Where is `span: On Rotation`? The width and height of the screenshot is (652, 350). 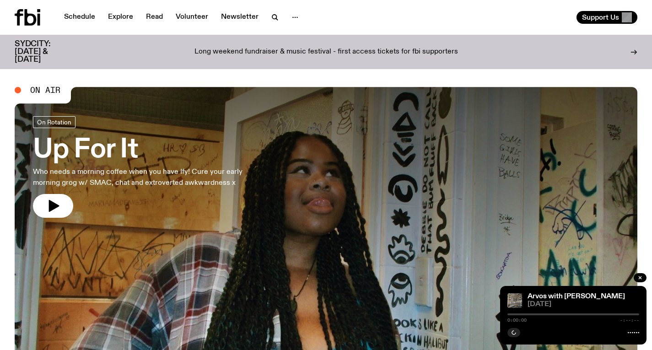 span: On Rotation is located at coordinates (54, 122).